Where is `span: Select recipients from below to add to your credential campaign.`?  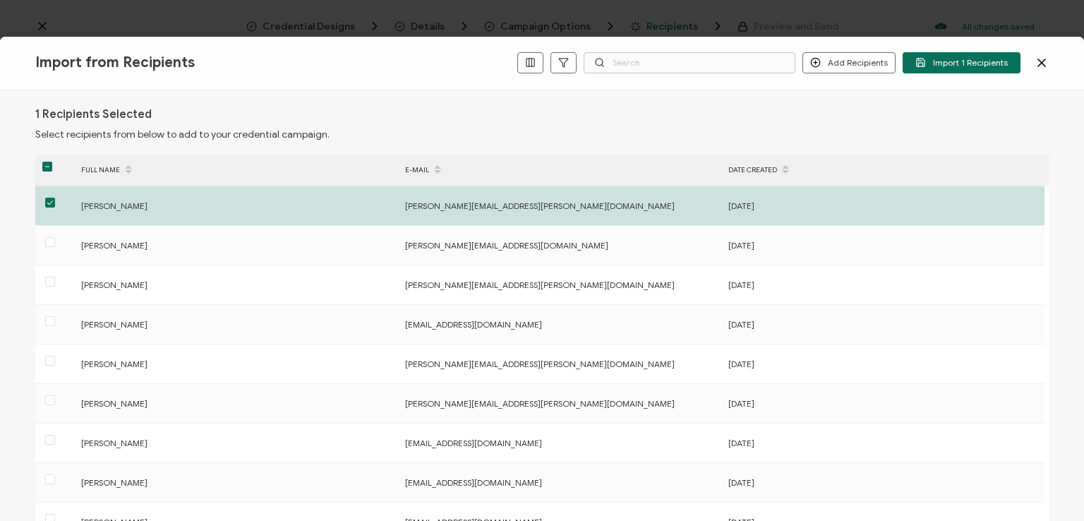 span: Select recipients from below to add to your credential campaign. is located at coordinates (182, 134).